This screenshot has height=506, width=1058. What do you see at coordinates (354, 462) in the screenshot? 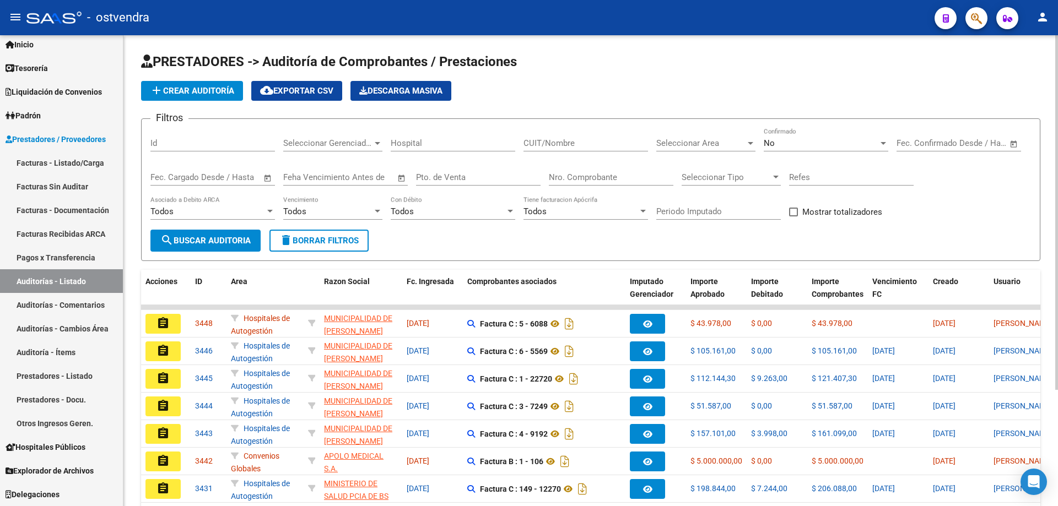
I see `span: APOLO MEDICAL S.A.` at bounding box center [354, 462].